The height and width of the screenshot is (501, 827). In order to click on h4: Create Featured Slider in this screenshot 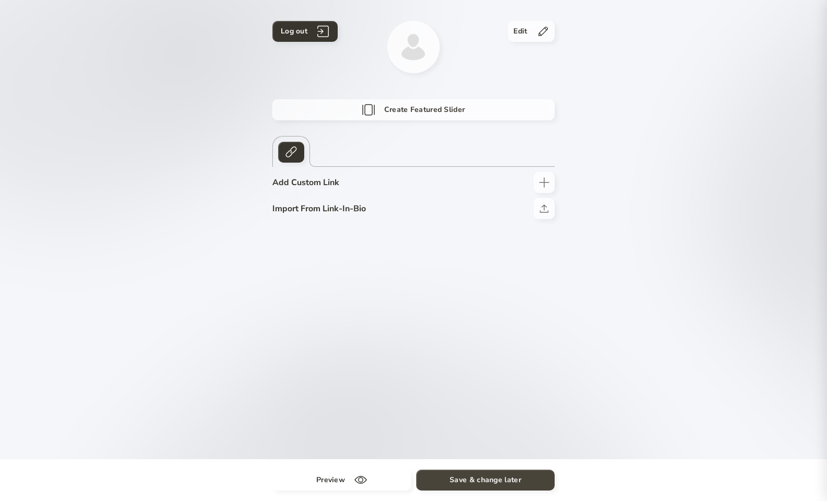, I will do `click(424, 110)`.